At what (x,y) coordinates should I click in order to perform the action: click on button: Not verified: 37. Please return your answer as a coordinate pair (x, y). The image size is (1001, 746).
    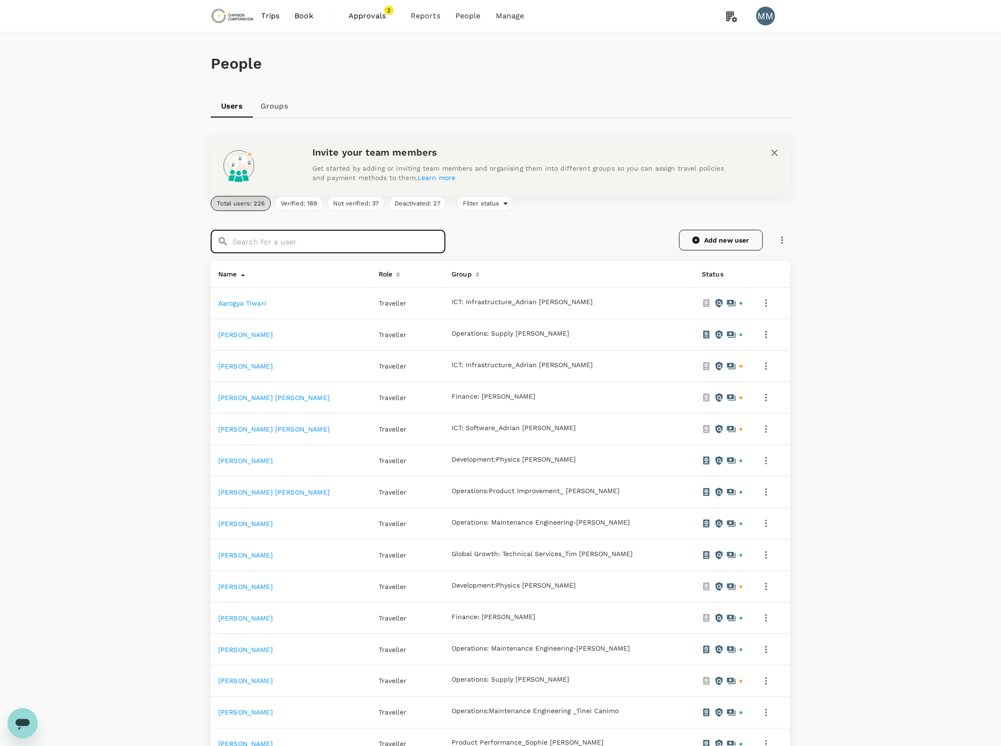
    Looking at the image, I should click on (355, 204).